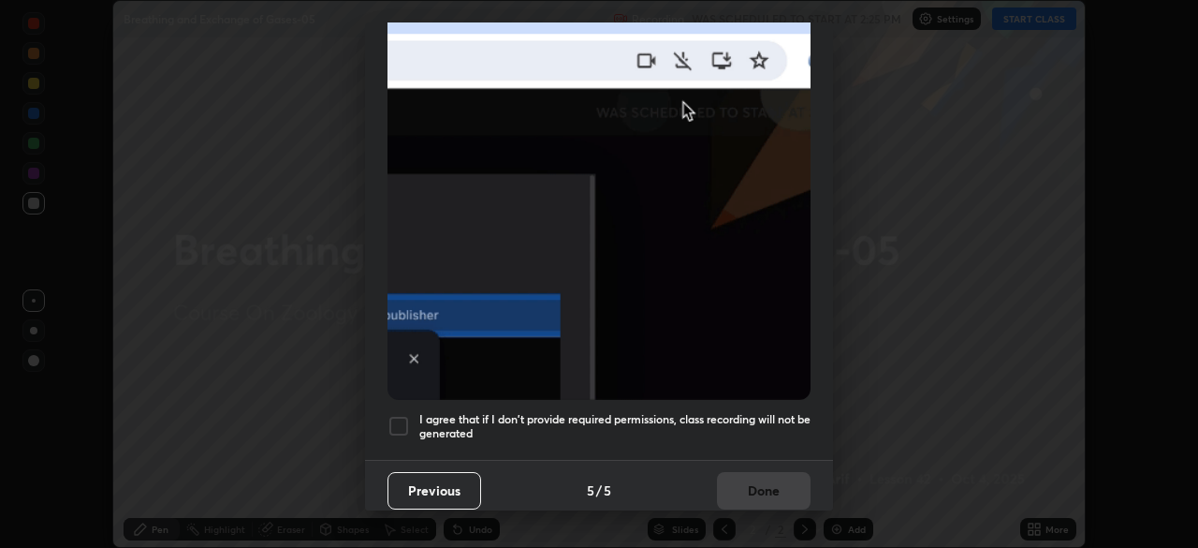  I want to click on h5: I agree that if I don't provide required permissions, class recording will not be generated, so click(615, 426).